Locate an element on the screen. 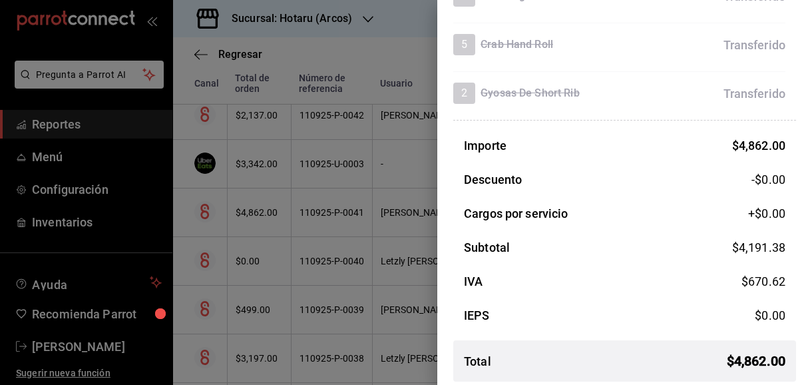  span: -$0.00 is located at coordinates (768, 179).